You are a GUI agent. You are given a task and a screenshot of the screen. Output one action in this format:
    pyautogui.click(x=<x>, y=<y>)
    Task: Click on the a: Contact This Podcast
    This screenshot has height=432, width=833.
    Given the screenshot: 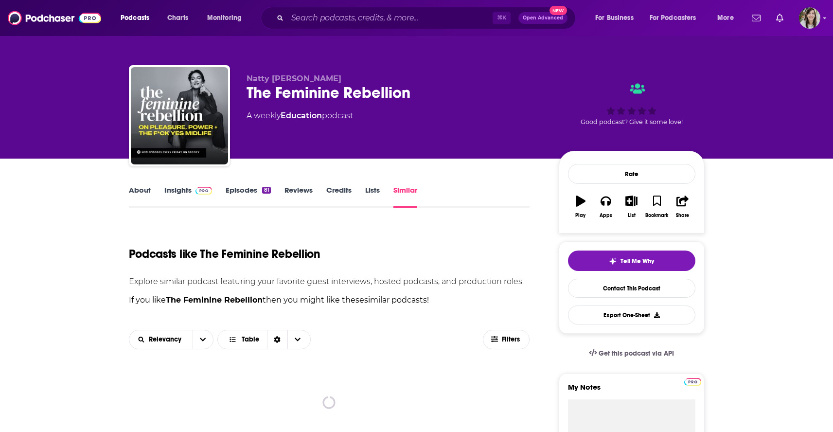 What is the action you would take?
    pyautogui.click(x=632, y=288)
    